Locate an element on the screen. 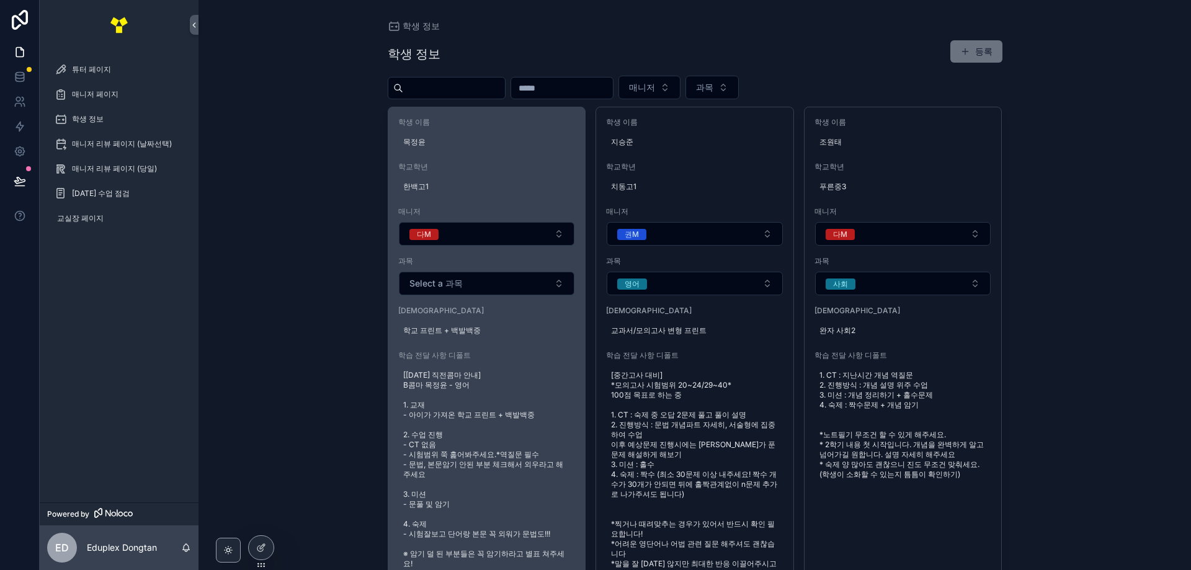 The width and height of the screenshot is (1191, 570). span: Powered by is located at coordinates (68, 514).